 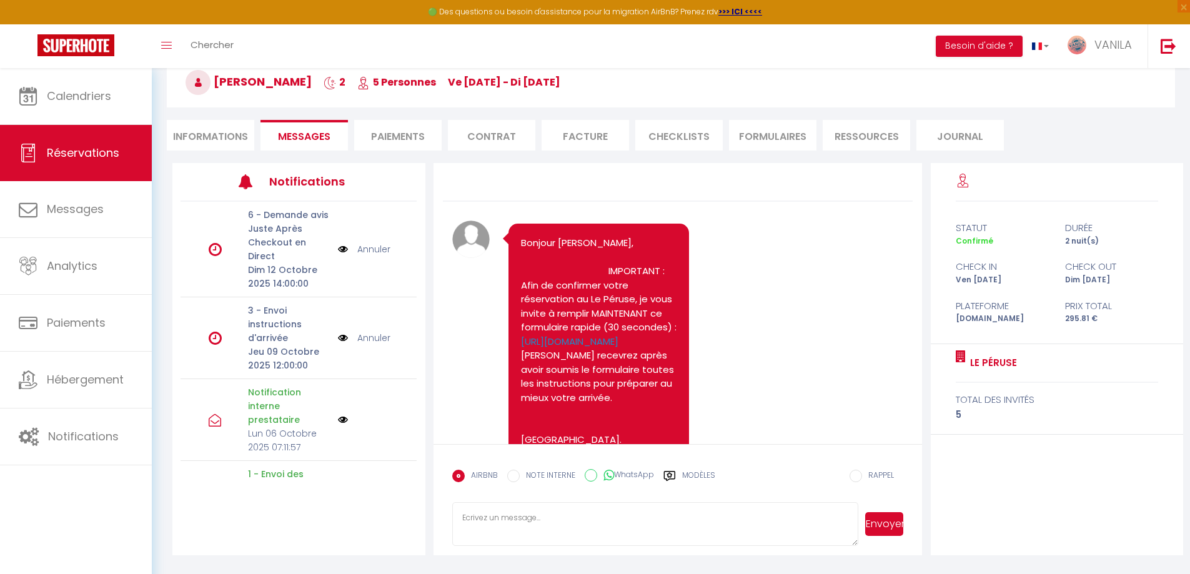 What do you see at coordinates (1112, 228) in the screenshot?
I see `div: durée` at bounding box center [1112, 228].